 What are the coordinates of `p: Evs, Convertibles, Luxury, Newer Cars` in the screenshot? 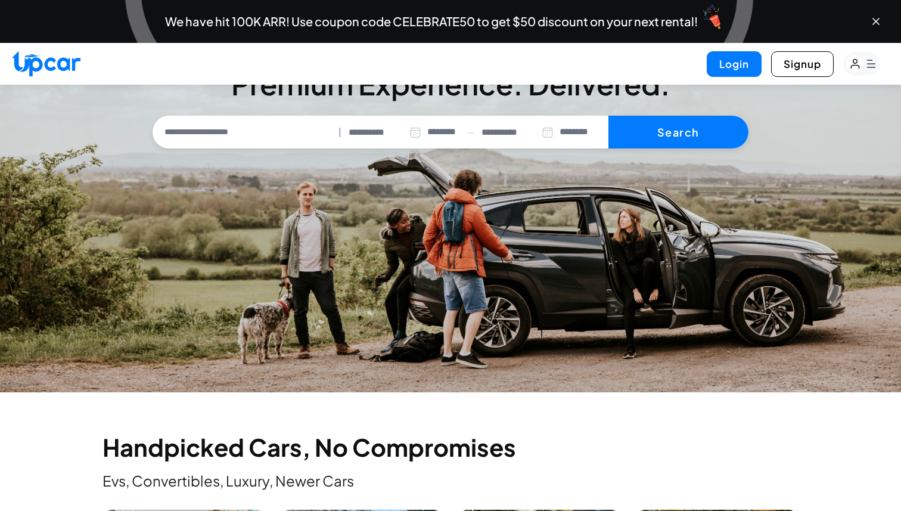 It's located at (451, 481).